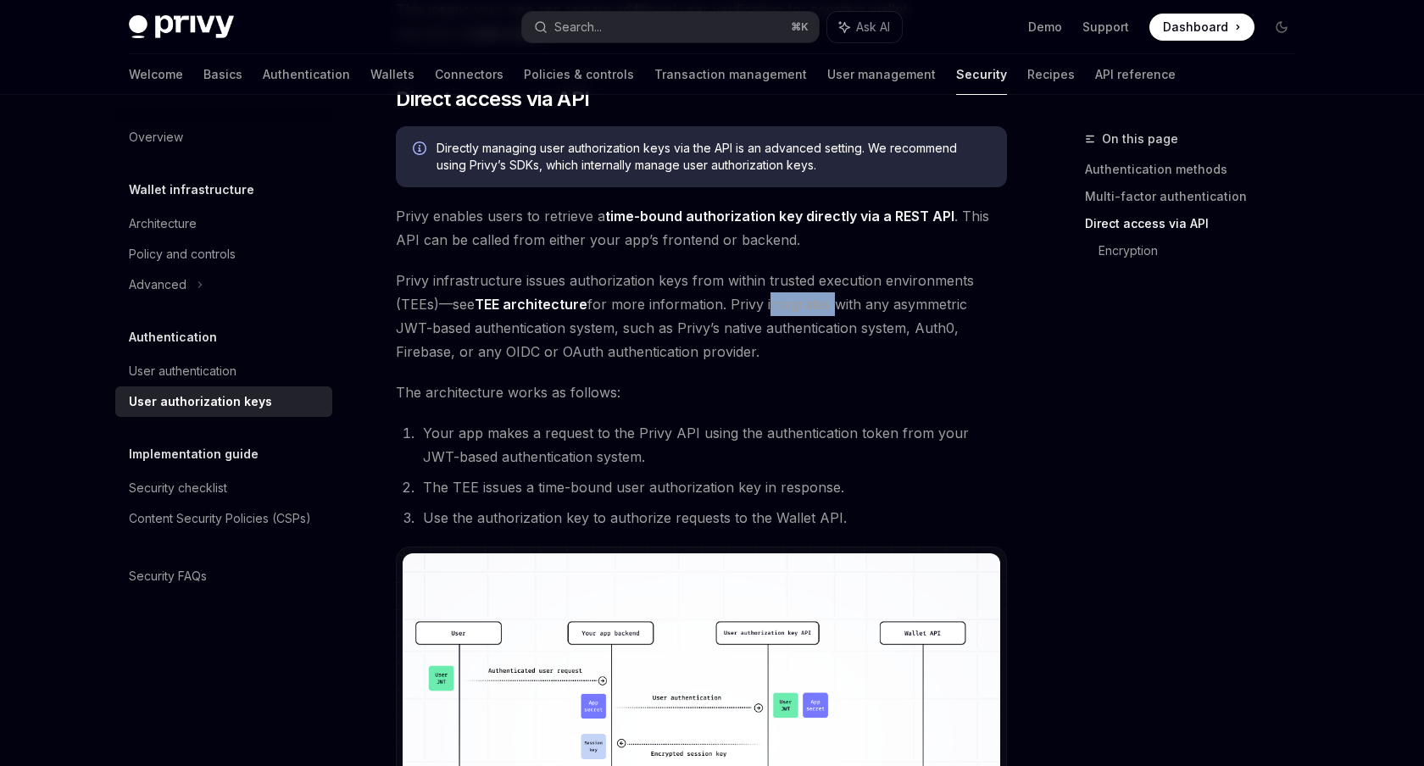 This screenshot has width=1424, height=766. What do you see at coordinates (469, 75) in the screenshot?
I see `a: Connectors` at bounding box center [469, 75].